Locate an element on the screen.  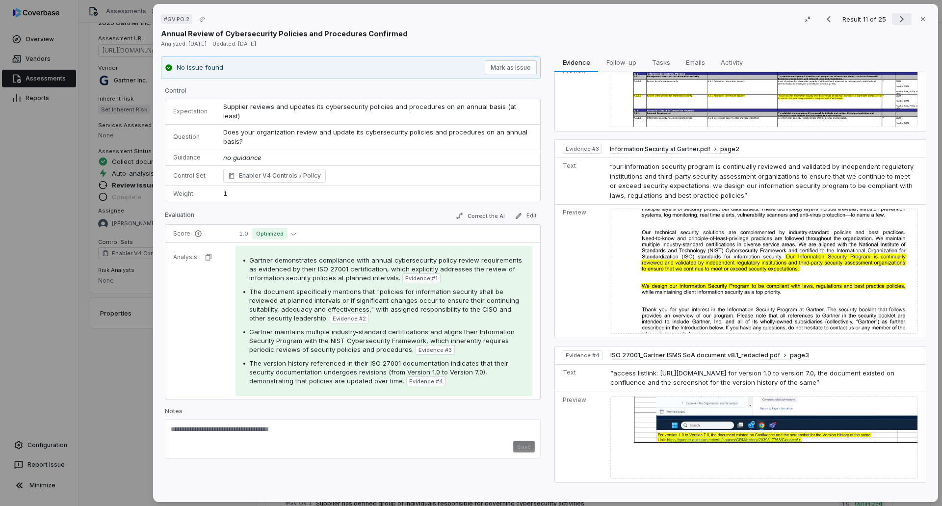
span: Tasks is located at coordinates (661, 62).